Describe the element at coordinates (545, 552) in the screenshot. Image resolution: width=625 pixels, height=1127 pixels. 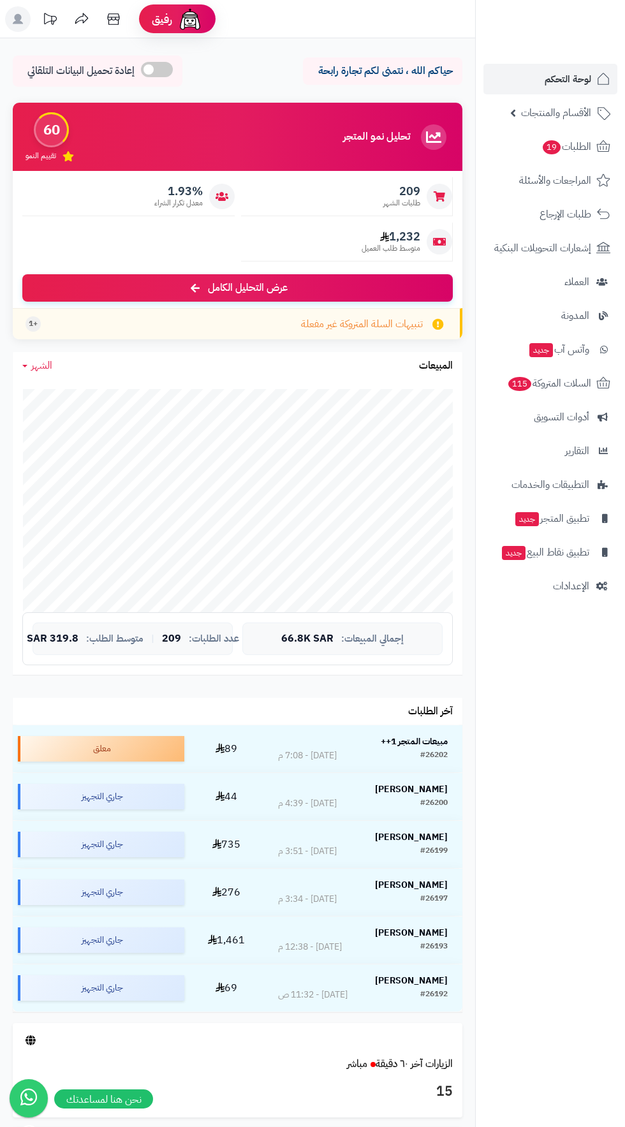
I see `span: تطبيق نقاط البيع` at that location.